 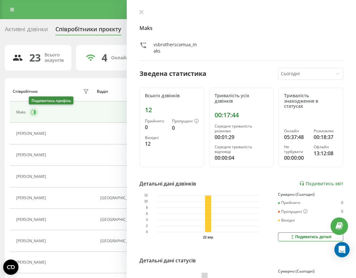 What do you see at coordinates (22, 112) in the screenshot?
I see `div: Maks` at bounding box center [22, 112].